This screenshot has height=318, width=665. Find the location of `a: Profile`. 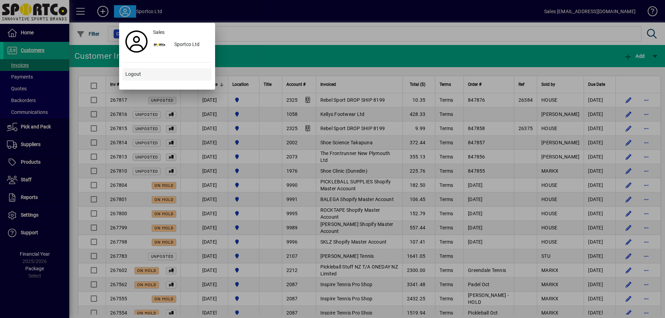

a: Profile is located at coordinates (136, 42).